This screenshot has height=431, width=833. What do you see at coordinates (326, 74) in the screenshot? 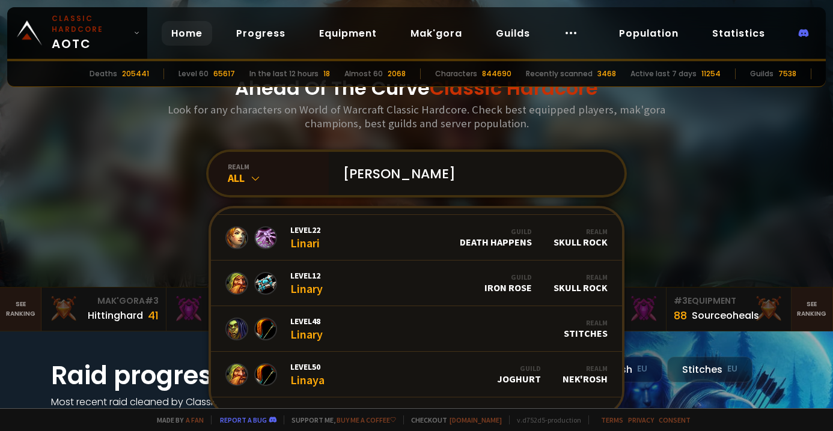
I see `div: 18` at bounding box center [326, 74].